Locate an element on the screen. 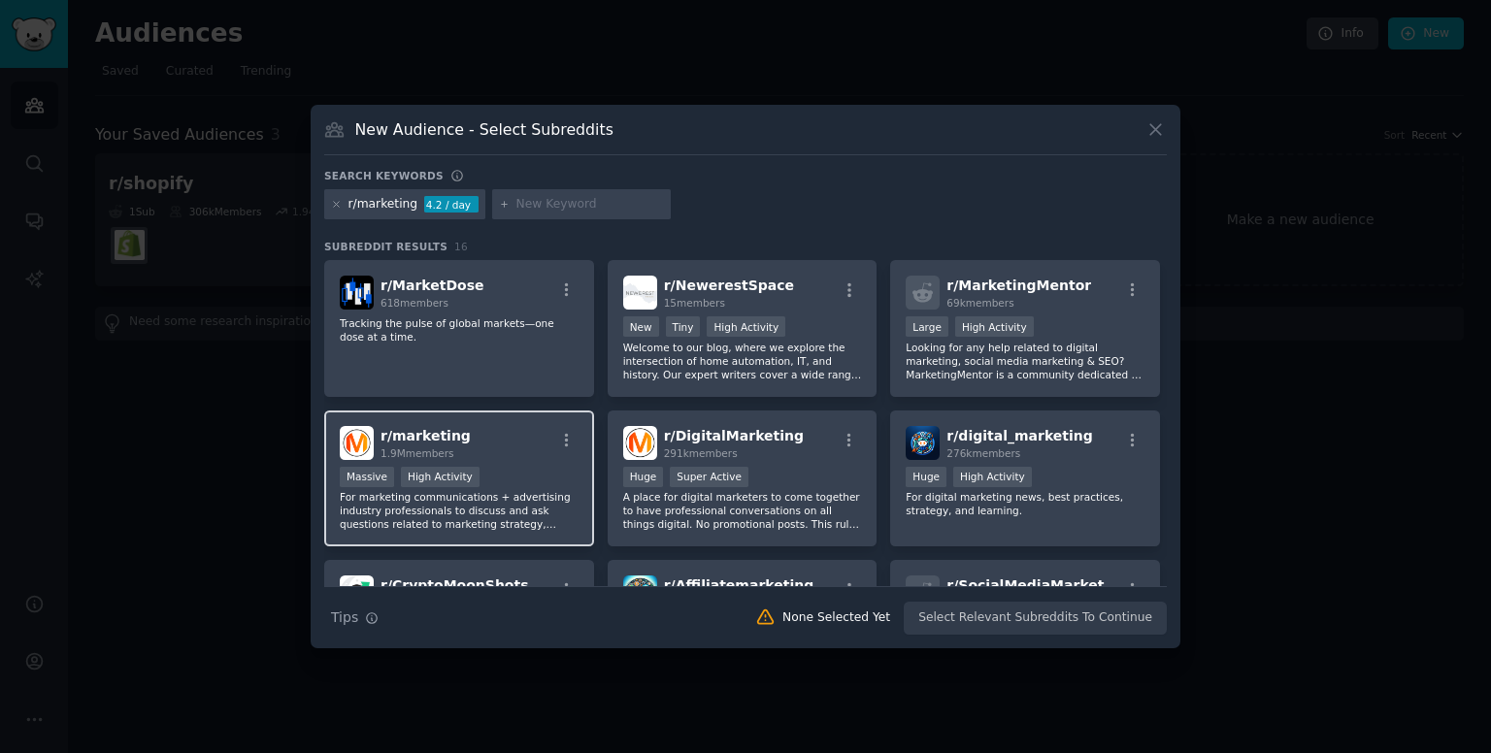 The image size is (1491, 753). p: A place for digital marketers to come together to have professional conversations on all things d... is located at coordinates (742, 510).